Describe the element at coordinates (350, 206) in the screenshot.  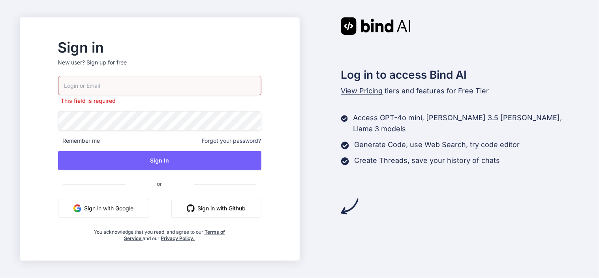
I see `img: arrow` at that location.